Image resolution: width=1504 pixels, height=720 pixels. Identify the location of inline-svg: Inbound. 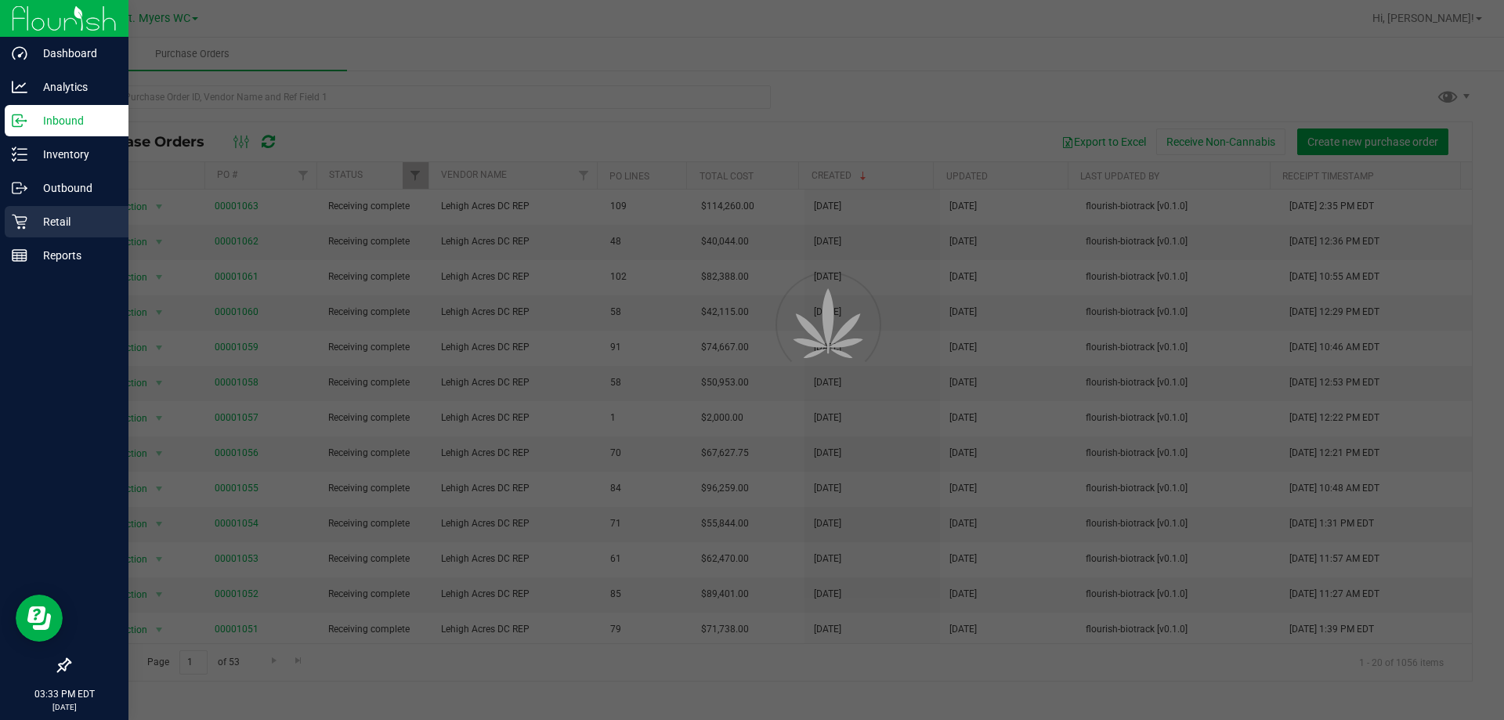
(20, 121).